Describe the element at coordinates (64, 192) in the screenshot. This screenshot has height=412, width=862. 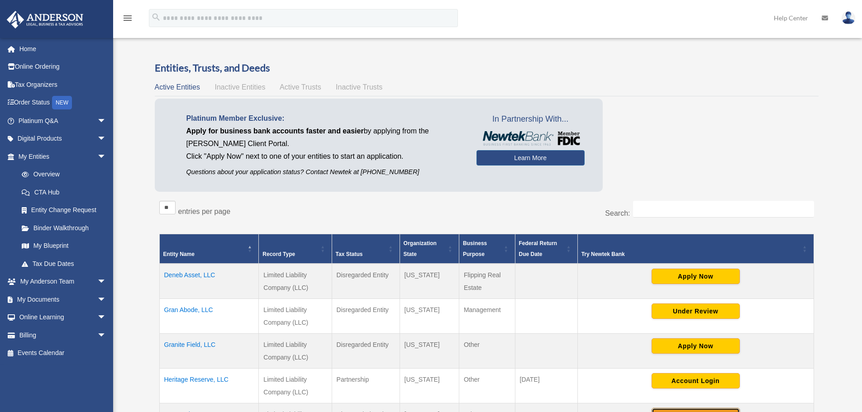
I see `a: CTA Hub` at that location.